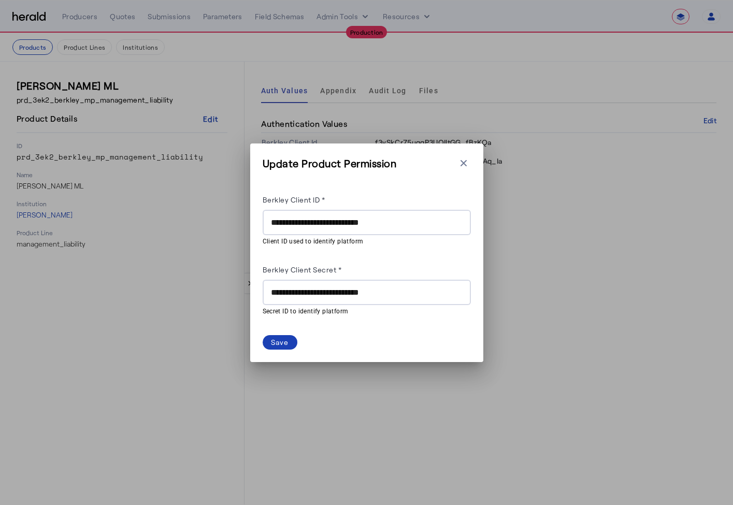 The height and width of the screenshot is (505, 733). I want to click on label: Berkley Client Secret *, so click(302, 269).